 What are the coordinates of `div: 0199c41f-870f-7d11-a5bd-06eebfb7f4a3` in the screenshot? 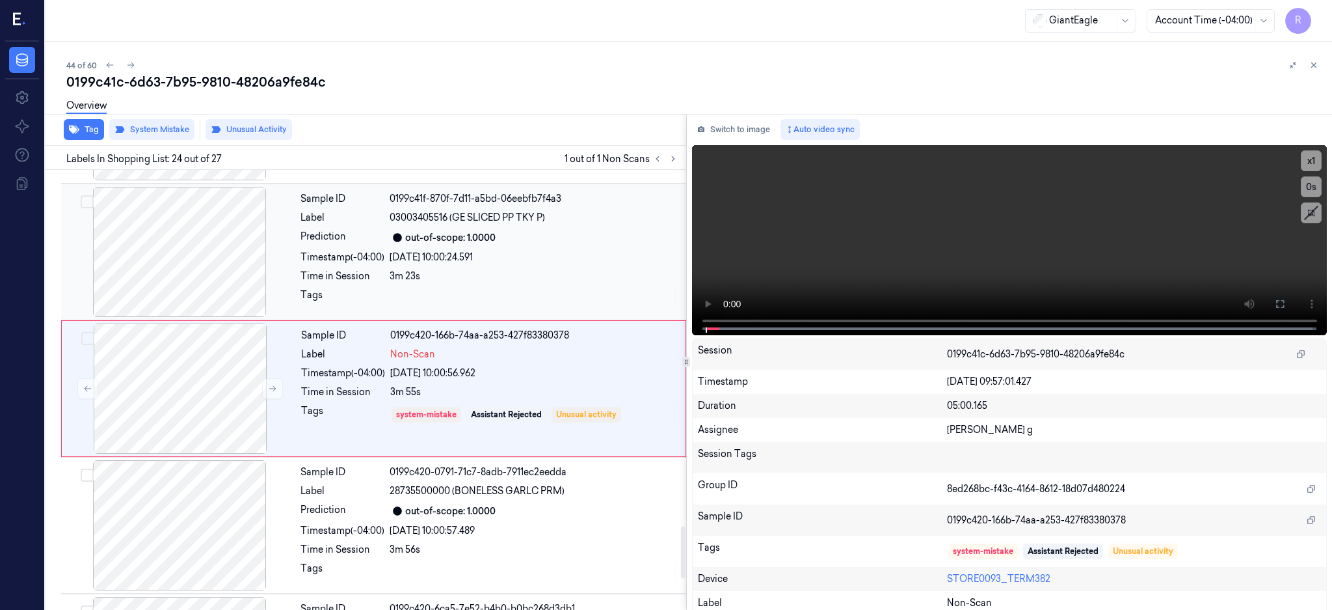 It's located at (534, 198).